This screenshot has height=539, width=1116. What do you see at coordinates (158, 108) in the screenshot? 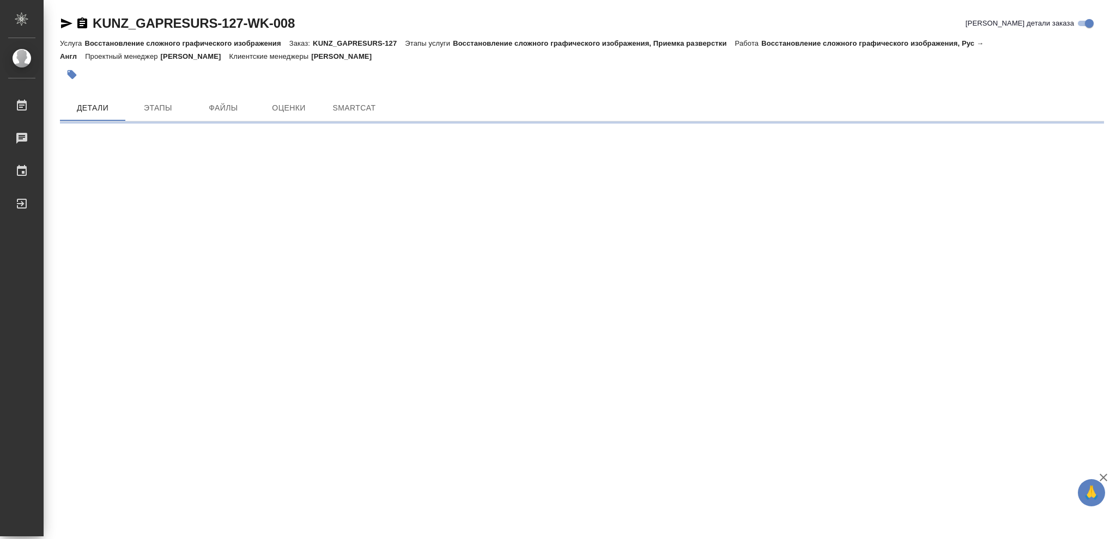
I see `span: Этапы` at bounding box center [158, 108].